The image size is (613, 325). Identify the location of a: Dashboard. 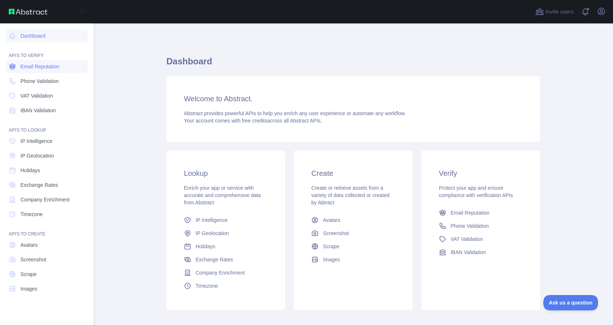
(47, 36).